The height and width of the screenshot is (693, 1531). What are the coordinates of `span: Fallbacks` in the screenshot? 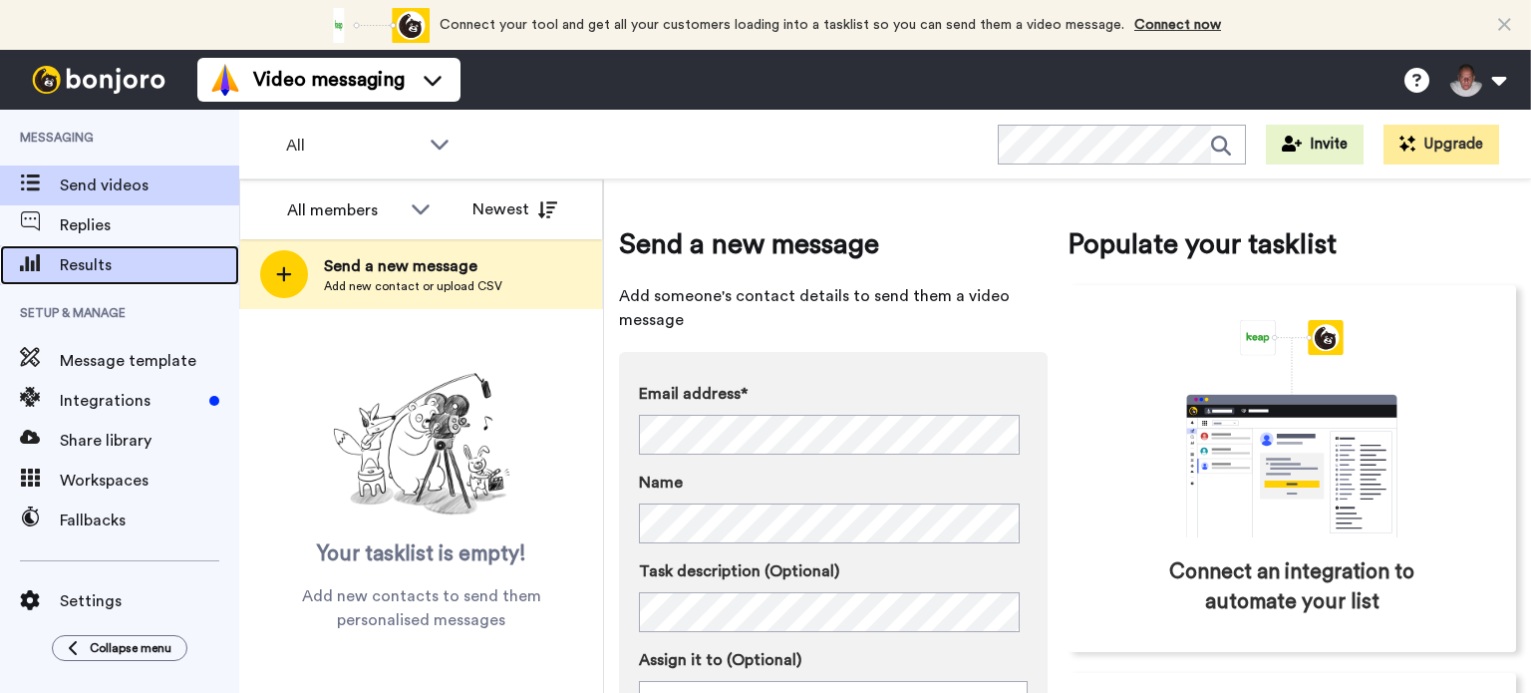 It's located at (150, 520).